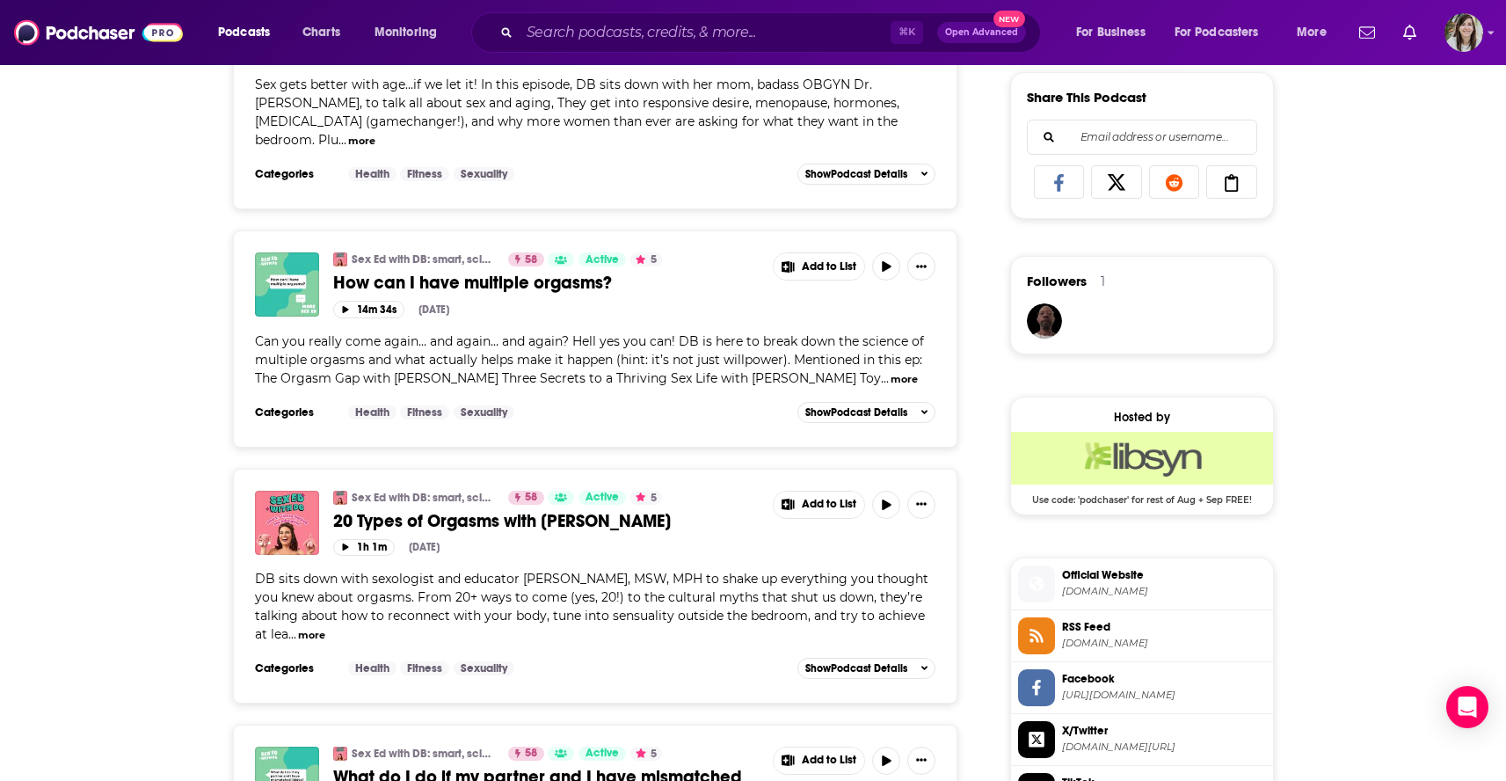 The width and height of the screenshot is (1506, 781). I want to click on span: Use code: 'podchaser' for rest of Aug + Sep FREE!, so click(1142, 495).